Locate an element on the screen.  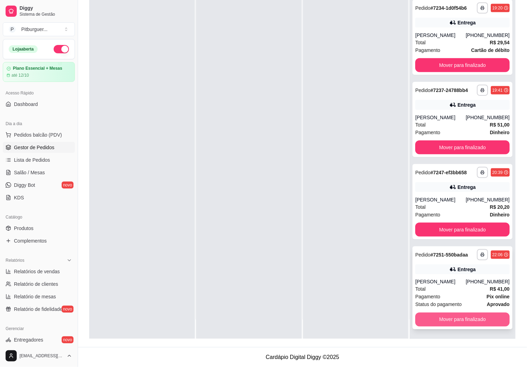
a: Entregadoresnovo is located at coordinates (39, 340).